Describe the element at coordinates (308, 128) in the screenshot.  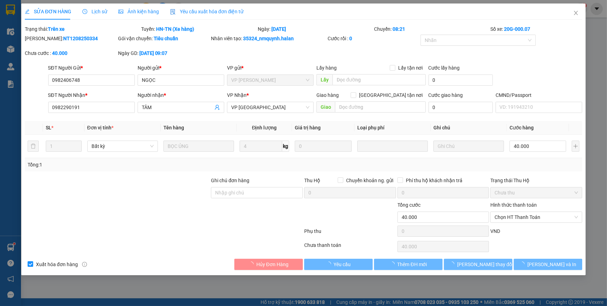
I see `span: Giá trị hàng` at that location.